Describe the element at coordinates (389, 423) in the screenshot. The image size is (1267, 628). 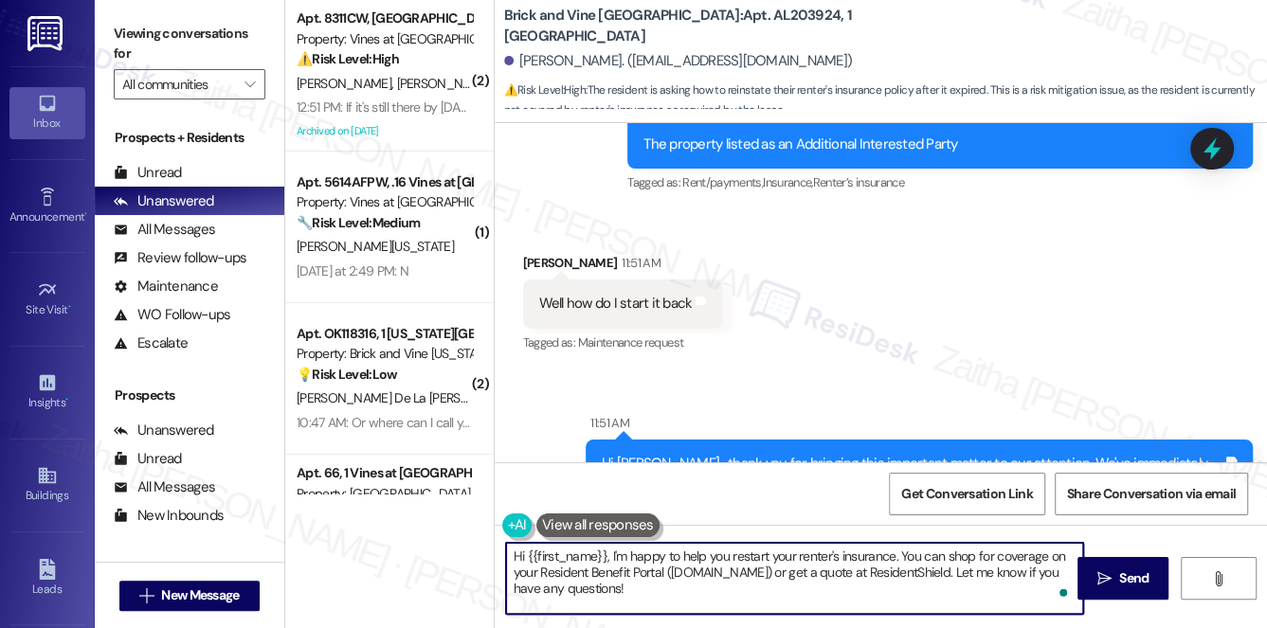
I see `div: 10:47 AM: Or where can I call you?` at that location.